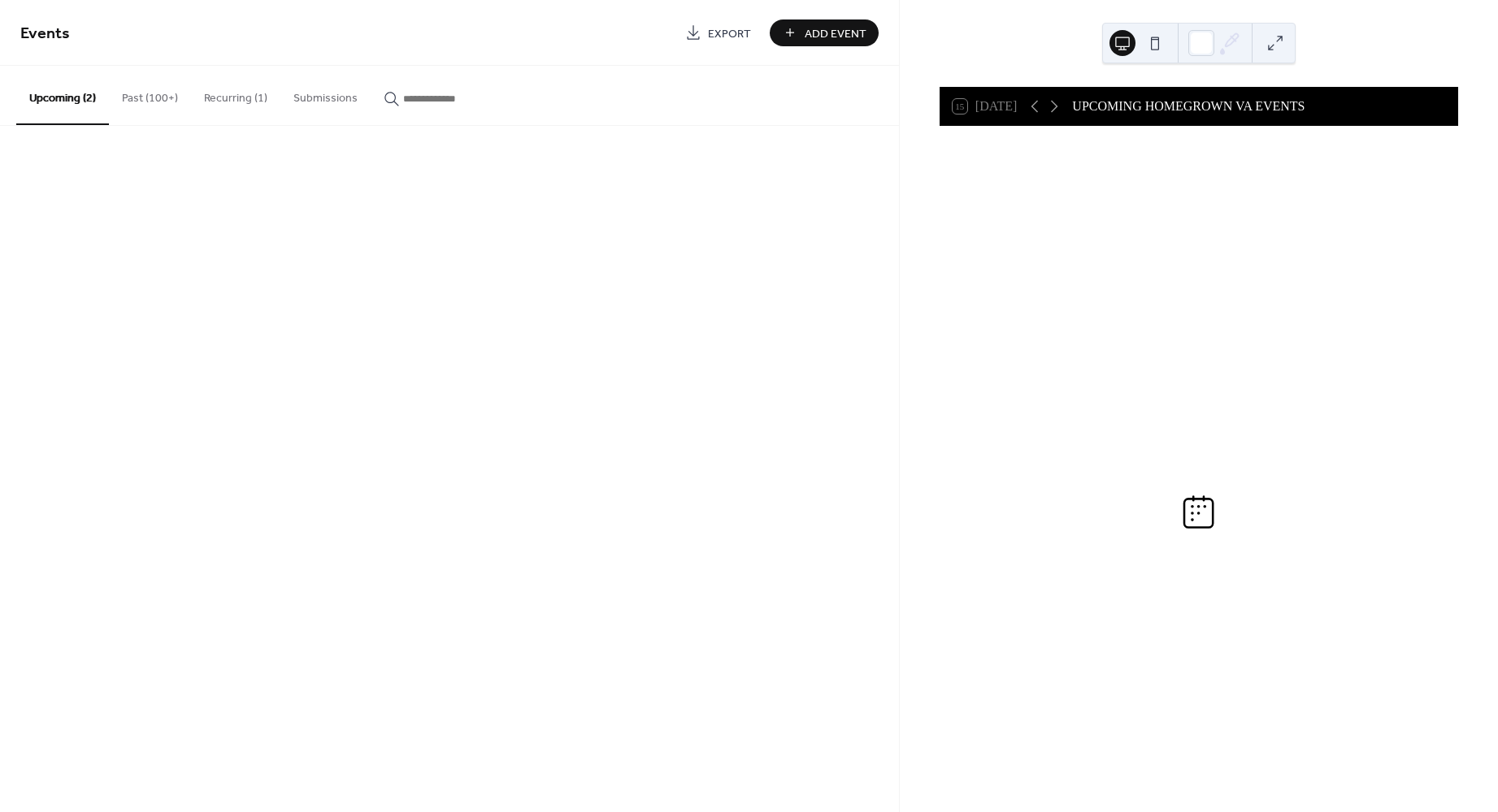 The width and height of the screenshot is (1498, 812). I want to click on span: Export, so click(728, 33).